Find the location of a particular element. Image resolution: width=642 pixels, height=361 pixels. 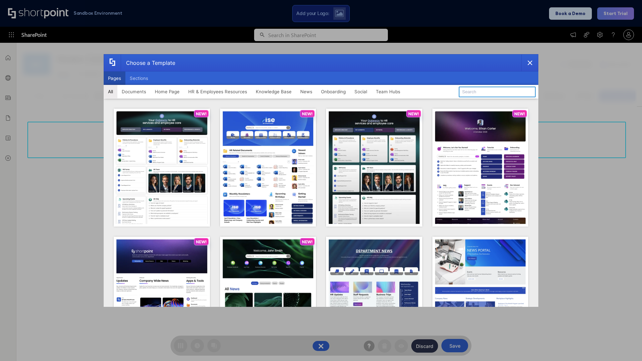

button: All is located at coordinates (110, 92).